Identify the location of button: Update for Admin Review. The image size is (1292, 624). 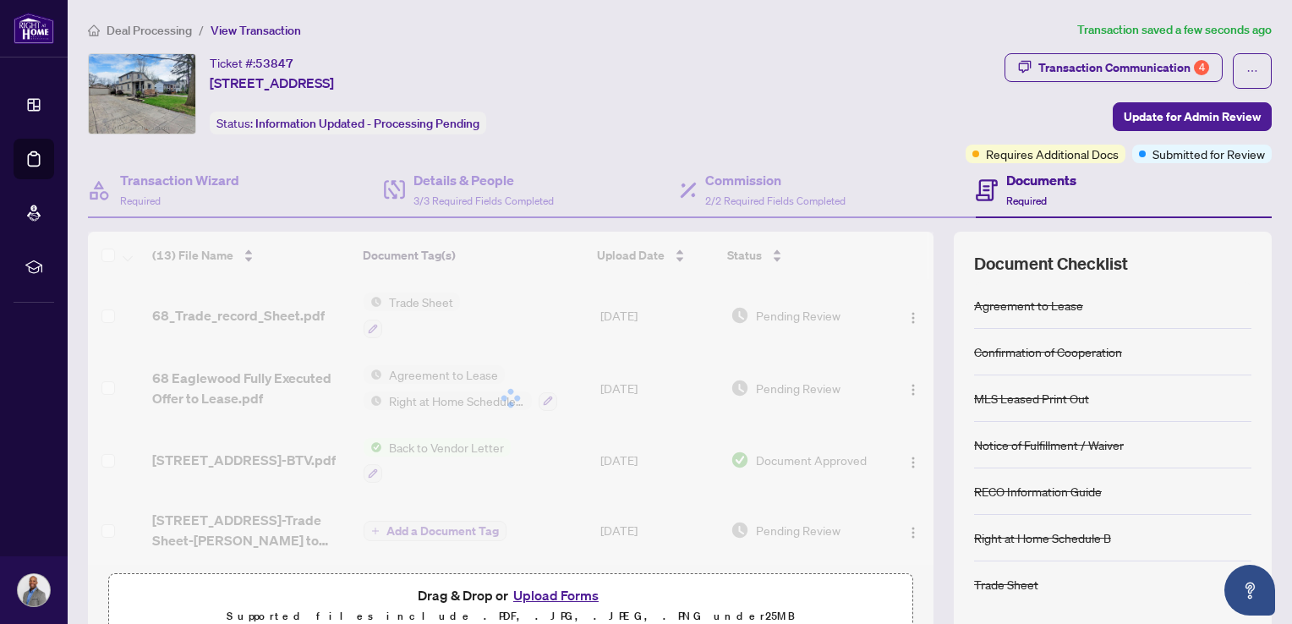
(1193, 117).